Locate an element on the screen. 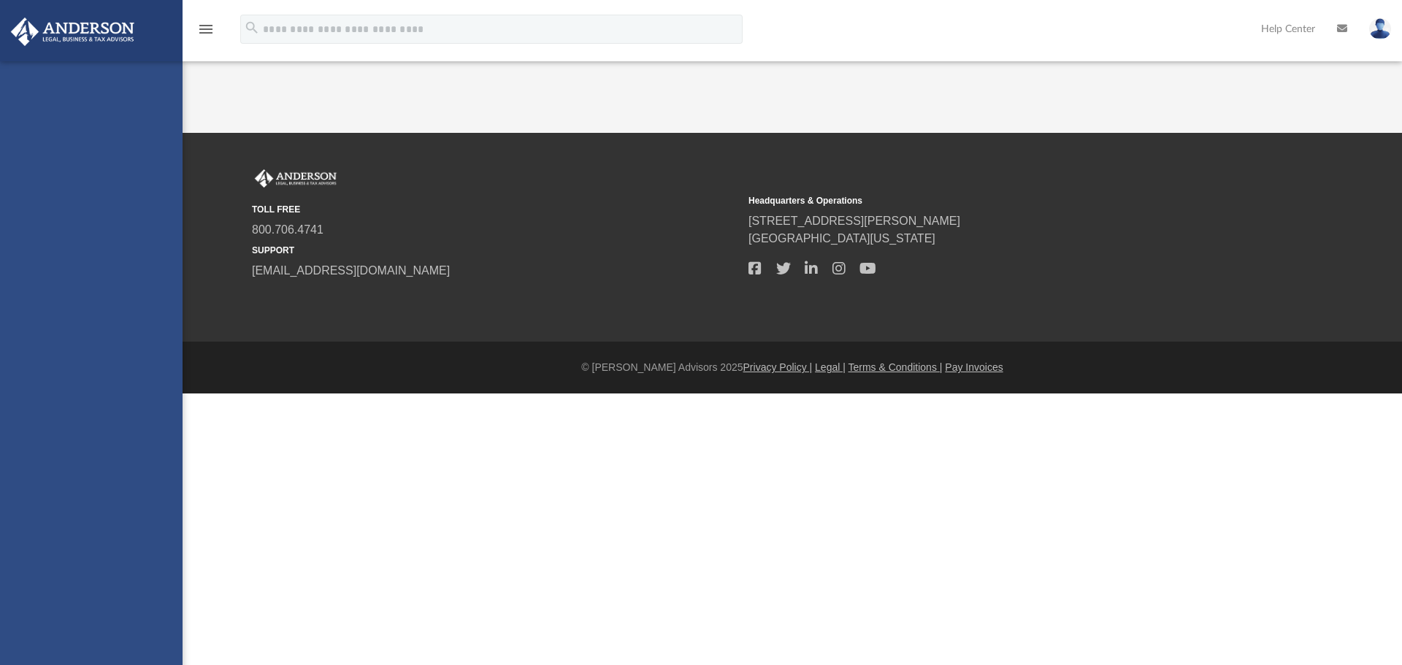 The image size is (1402, 665). a: menu is located at coordinates (206, 33).